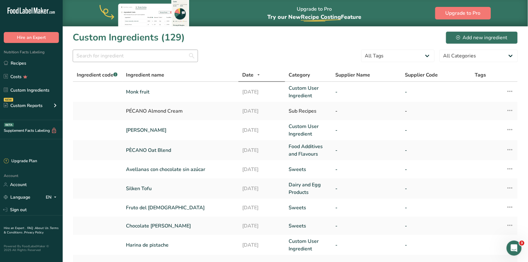  Describe the element at coordinates (135, 56) in the screenshot. I see `input: Search for ingredient` at that location.